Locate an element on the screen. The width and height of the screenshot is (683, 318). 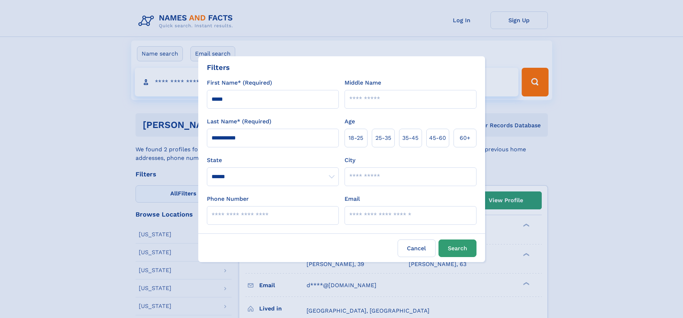
label: Age is located at coordinates (350, 122).